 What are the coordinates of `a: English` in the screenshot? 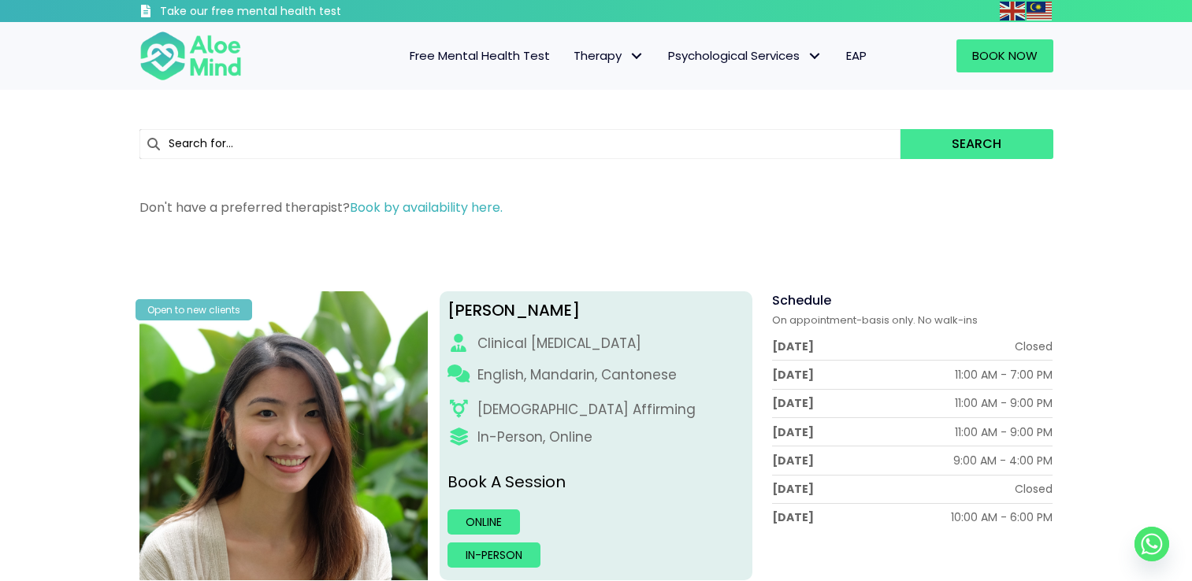 It's located at (1013, 10).